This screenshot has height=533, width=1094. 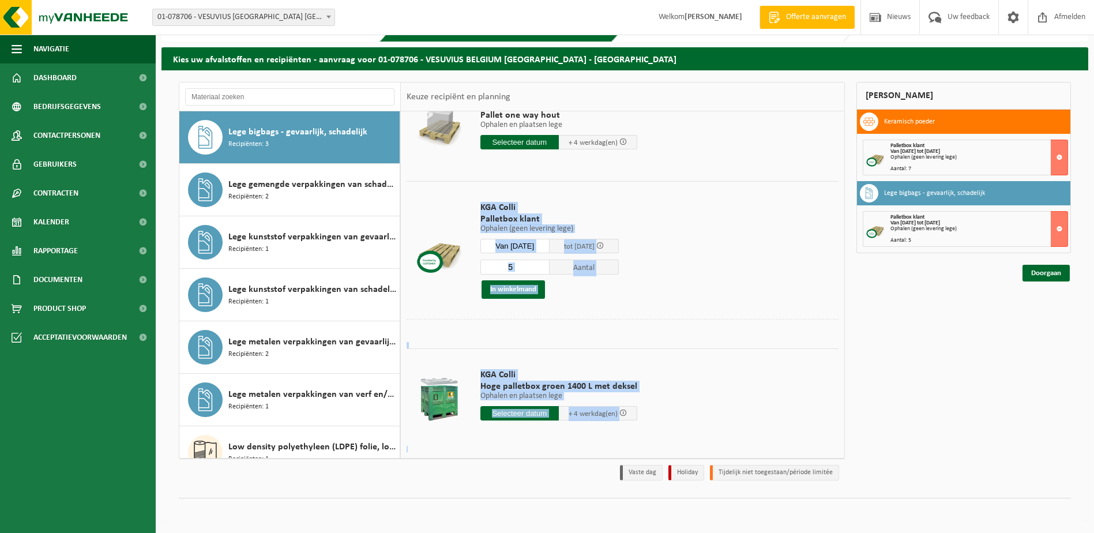 I want to click on span: Recipiënten: 3, so click(x=249, y=144).